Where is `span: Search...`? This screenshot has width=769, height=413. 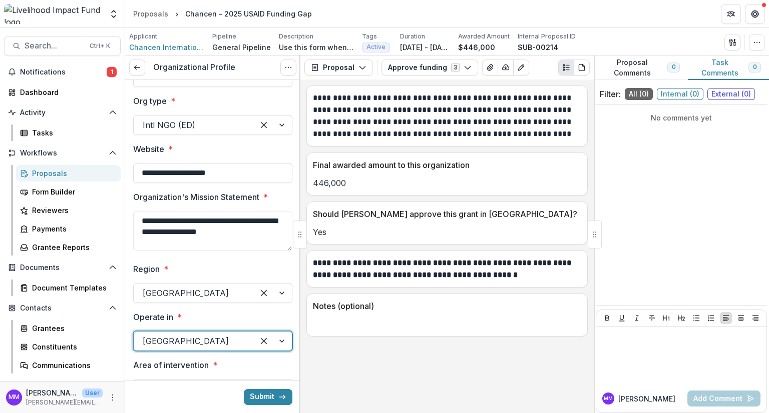
span: Search... is located at coordinates (54, 46).